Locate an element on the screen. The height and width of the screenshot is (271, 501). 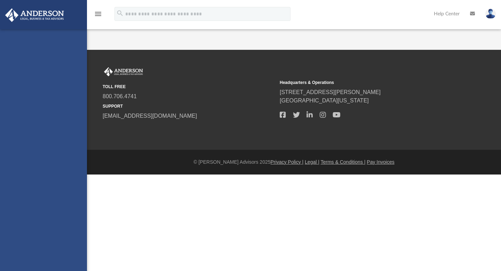
small: Headquarters & Operations is located at coordinates (366, 82).